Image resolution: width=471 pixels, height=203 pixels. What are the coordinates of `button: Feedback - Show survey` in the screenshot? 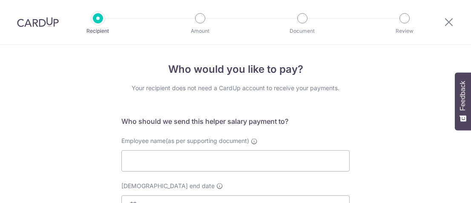 It's located at (463, 101).